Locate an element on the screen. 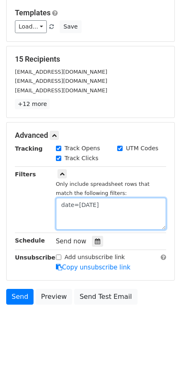 The height and width of the screenshot is (375, 181). strong: Unsubscribe is located at coordinates (35, 257).